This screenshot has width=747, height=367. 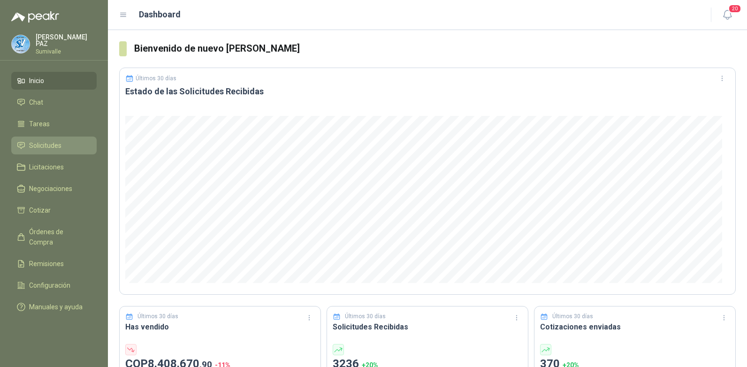 I want to click on span: Tareas, so click(x=39, y=124).